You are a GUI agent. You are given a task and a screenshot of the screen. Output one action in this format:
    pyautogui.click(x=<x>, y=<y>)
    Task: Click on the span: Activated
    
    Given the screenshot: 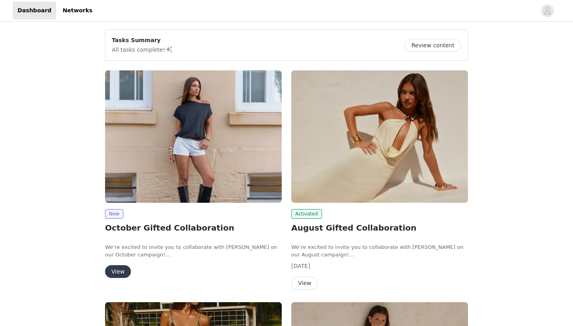 What is the action you would take?
    pyautogui.click(x=307, y=214)
    